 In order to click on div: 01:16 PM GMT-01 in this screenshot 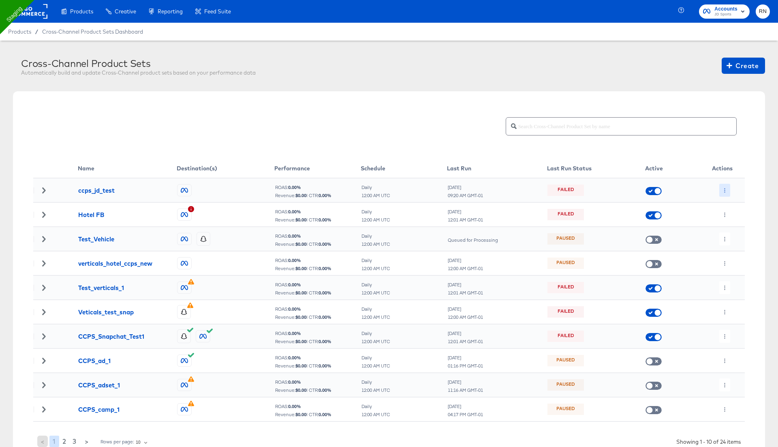, I will do `click(465, 366)`.